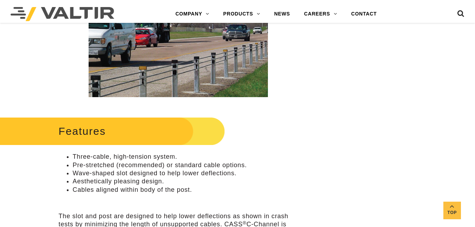  I want to click on a: CAREERS, so click(320, 14).